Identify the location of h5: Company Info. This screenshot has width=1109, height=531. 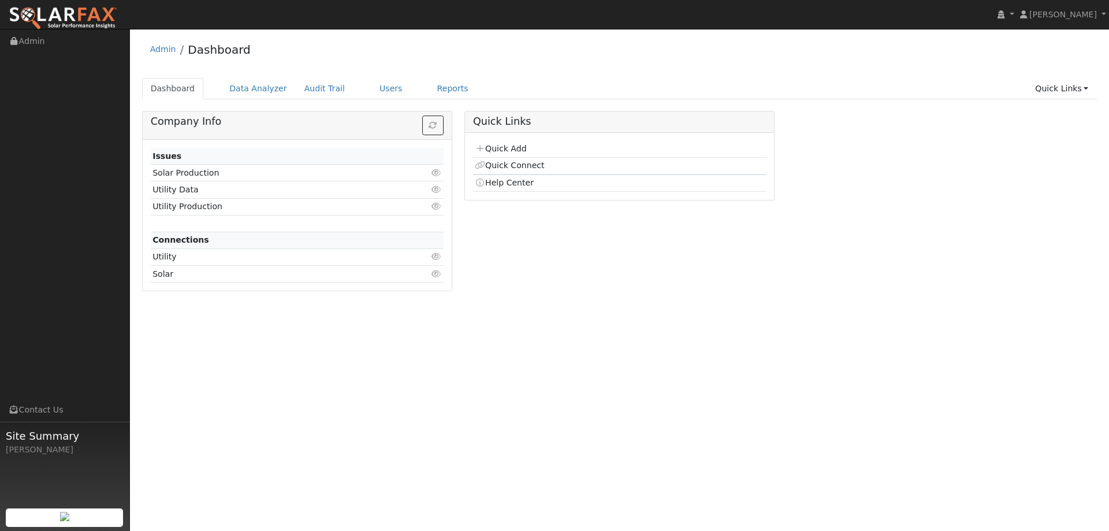
(297, 121).